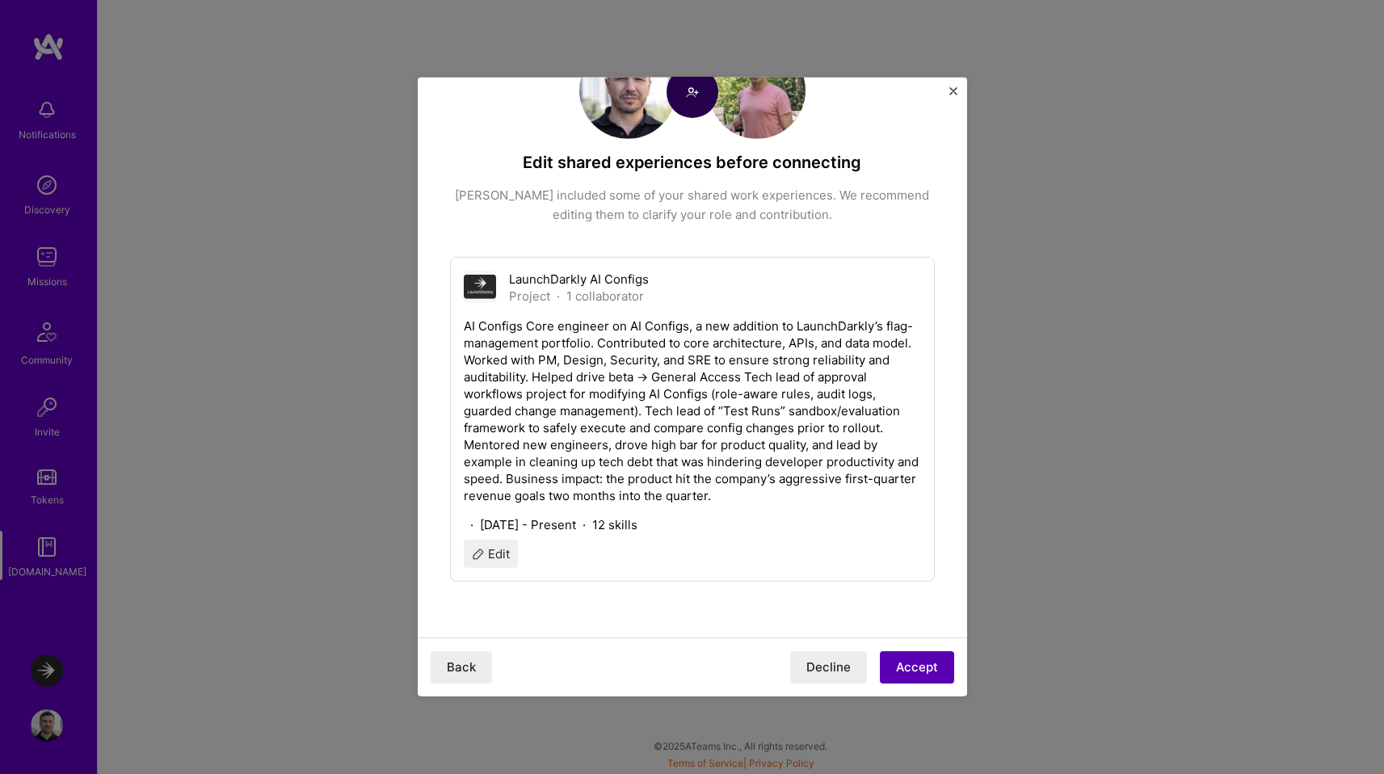  Describe the element at coordinates (953, 95) in the screenshot. I see `button: Close` at that location.